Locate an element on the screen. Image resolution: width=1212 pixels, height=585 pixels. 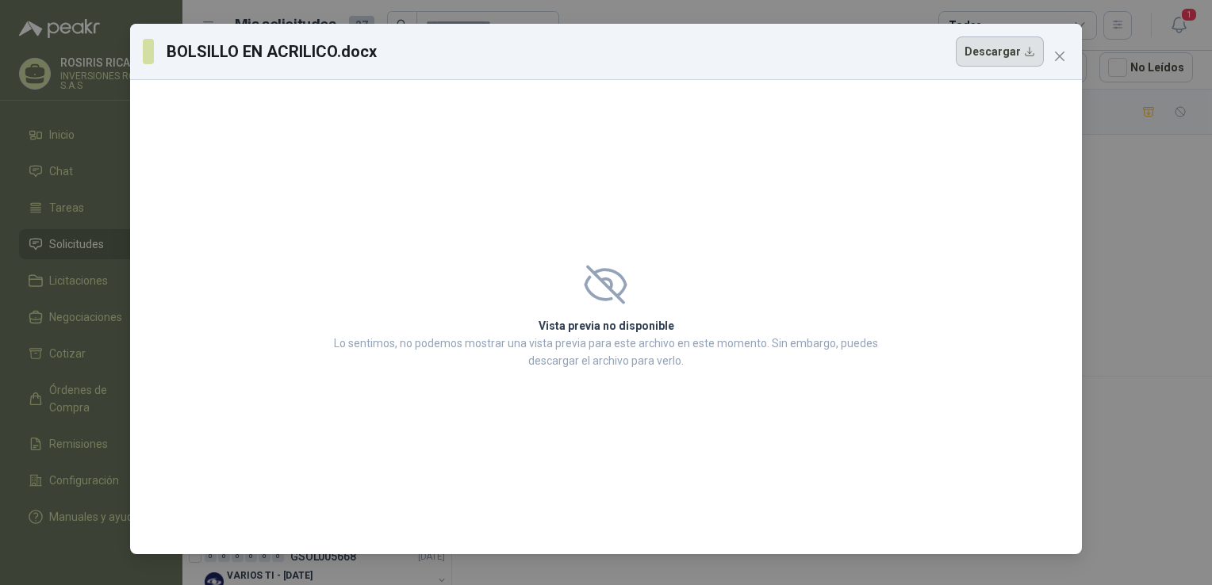
button: Descargar is located at coordinates (1000, 52).